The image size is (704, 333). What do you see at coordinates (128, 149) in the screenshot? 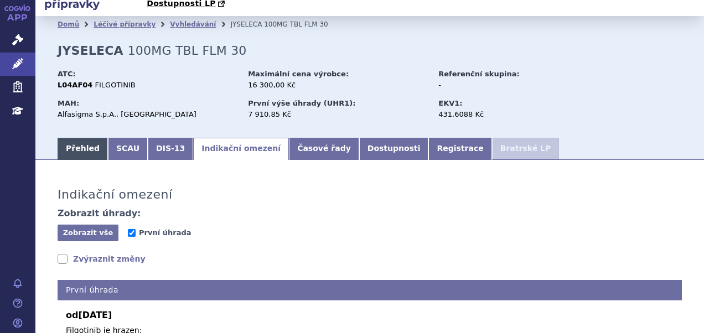
I see `a: SCAU` at bounding box center [128, 149].